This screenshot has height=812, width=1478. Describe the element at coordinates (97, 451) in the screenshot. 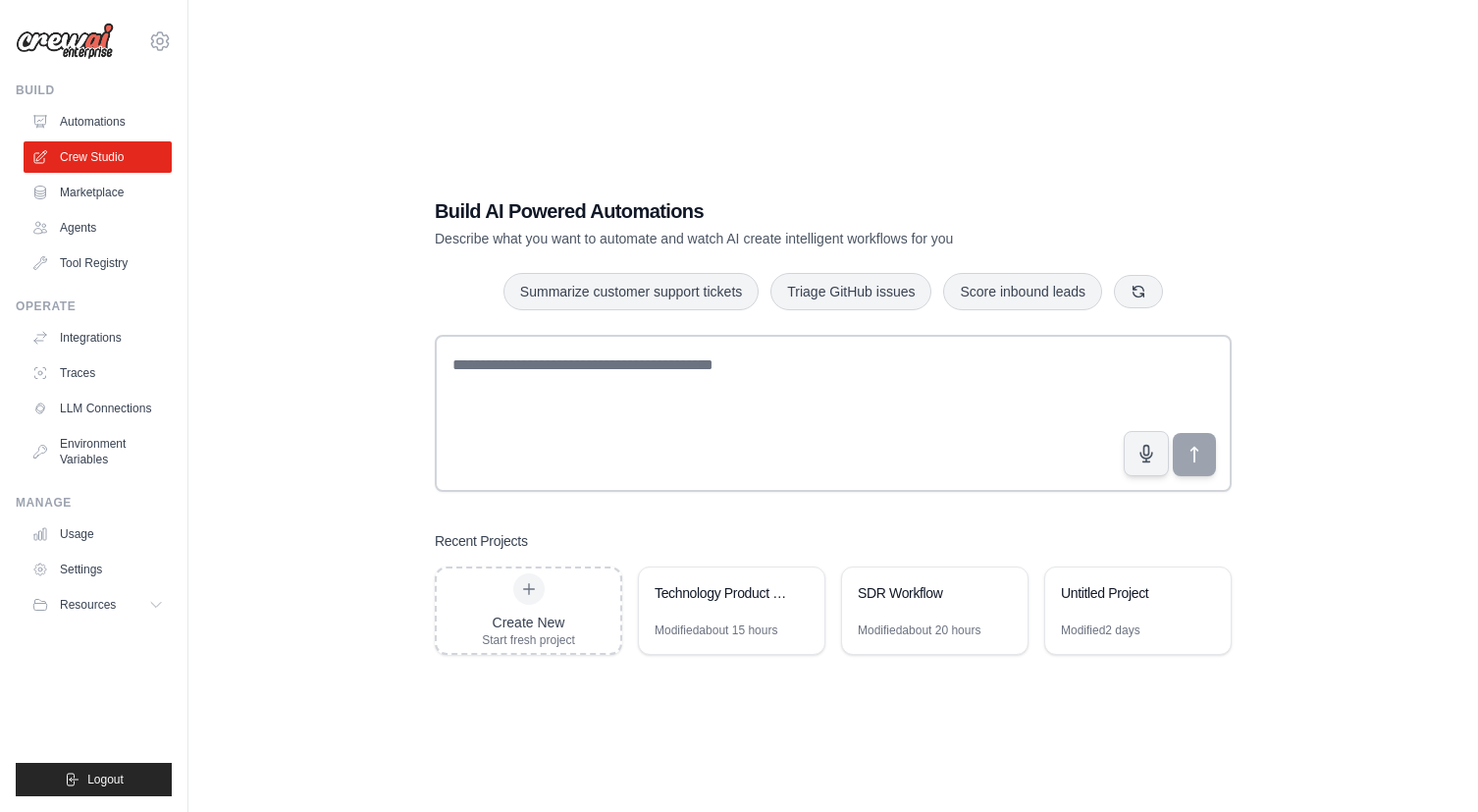

I see `a: Environment Variables` at that location.